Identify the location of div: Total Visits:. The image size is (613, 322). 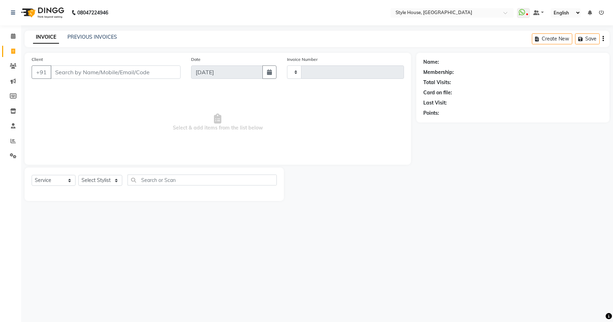
(437, 82).